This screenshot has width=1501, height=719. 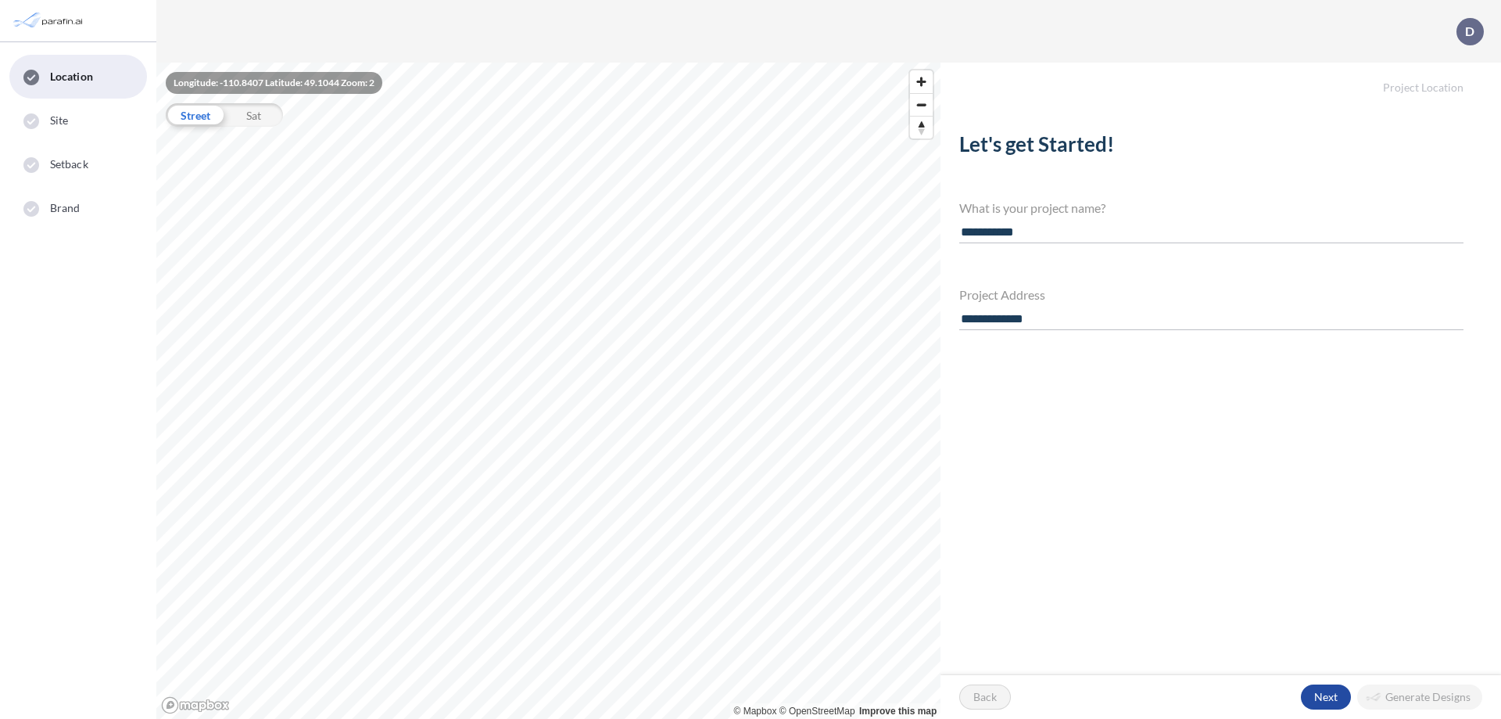 What do you see at coordinates (755, 711) in the screenshot?
I see `a: Mapbox` at bounding box center [755, 711].